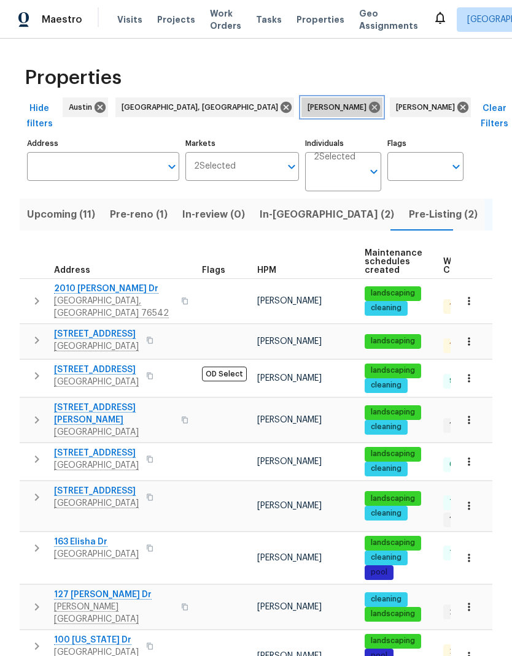 The image size is (512, 656). What do you see at coordinates (224, 374) in the screenshot?
I see `span: OD Select` at bounding box center [224, 374].